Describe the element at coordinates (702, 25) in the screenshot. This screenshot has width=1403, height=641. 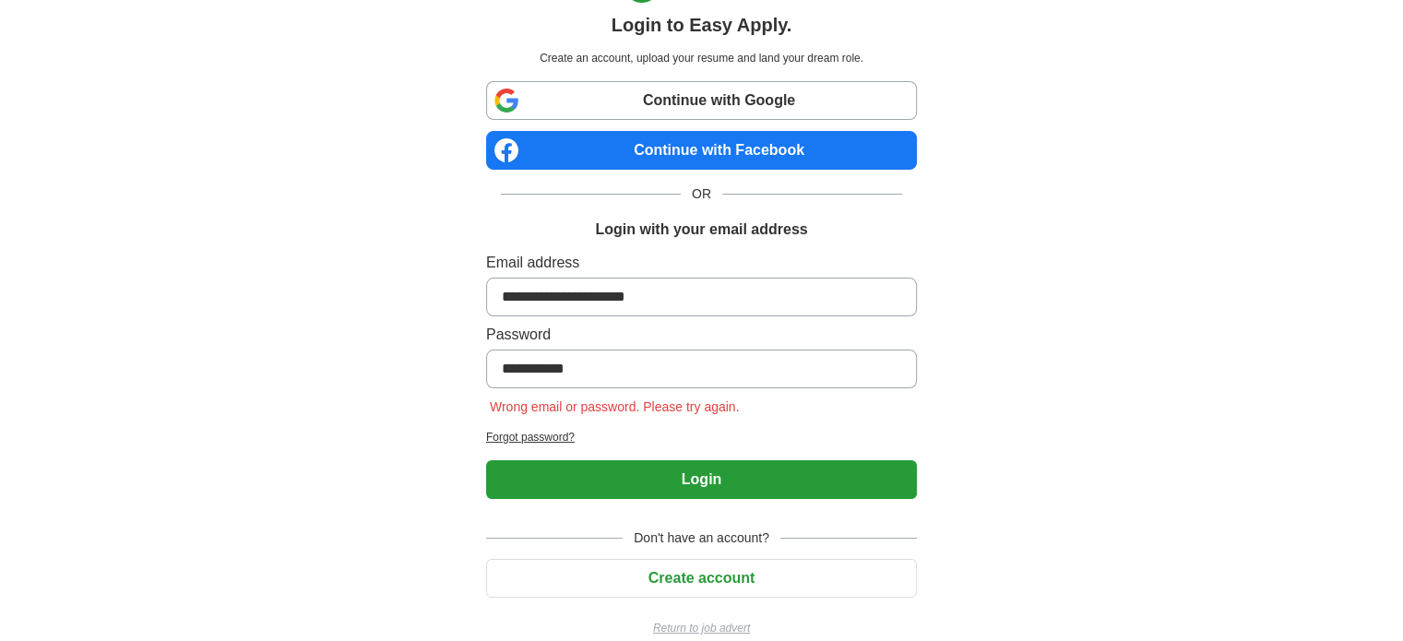
I see `h1: Login to Easy Apply.` at that location.